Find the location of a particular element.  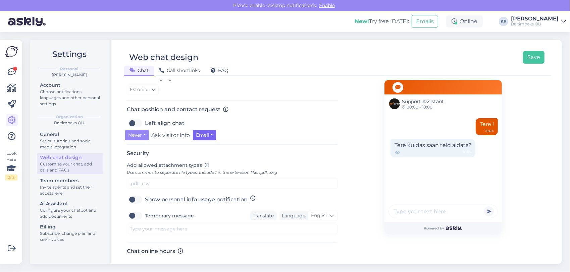

label: Left align chat is located at coordinates (165, 123).